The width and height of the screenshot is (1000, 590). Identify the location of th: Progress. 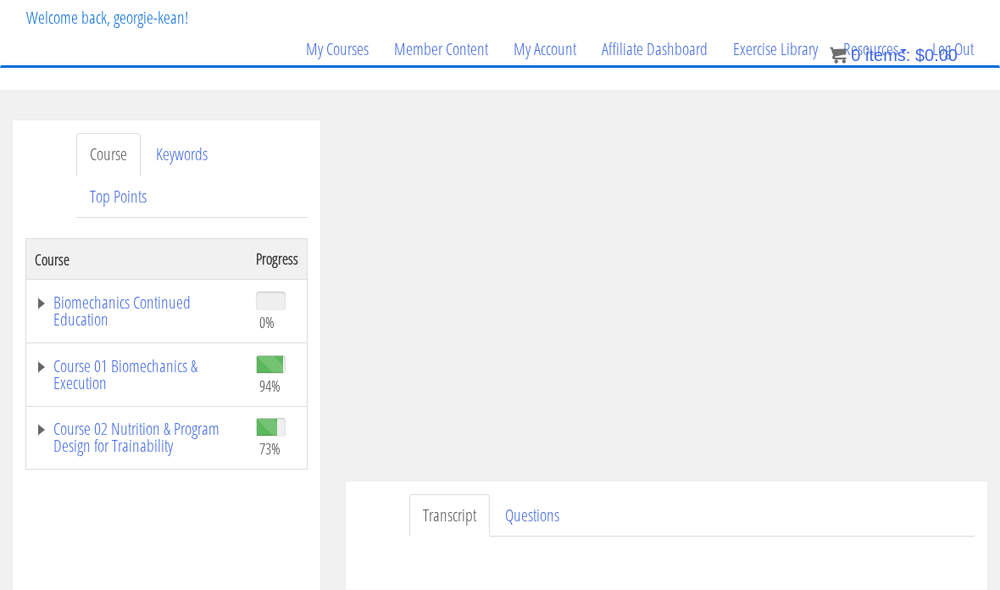
(277, 259).